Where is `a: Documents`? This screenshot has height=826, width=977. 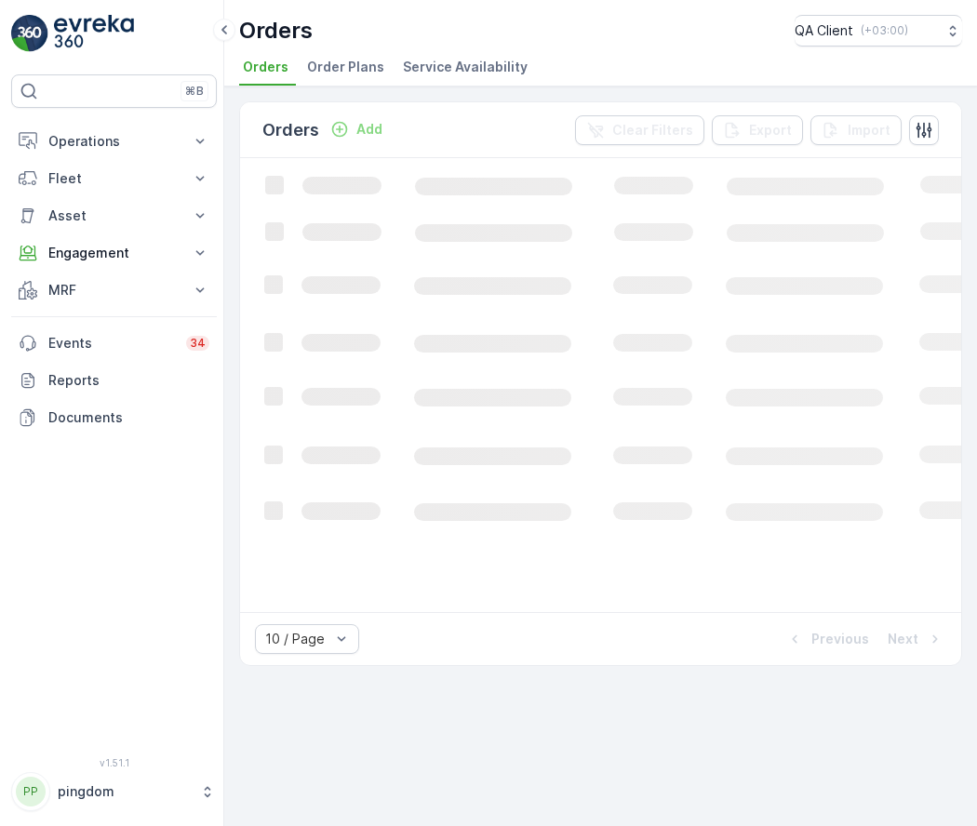
a: Documents is located at coordinates (114, 418).